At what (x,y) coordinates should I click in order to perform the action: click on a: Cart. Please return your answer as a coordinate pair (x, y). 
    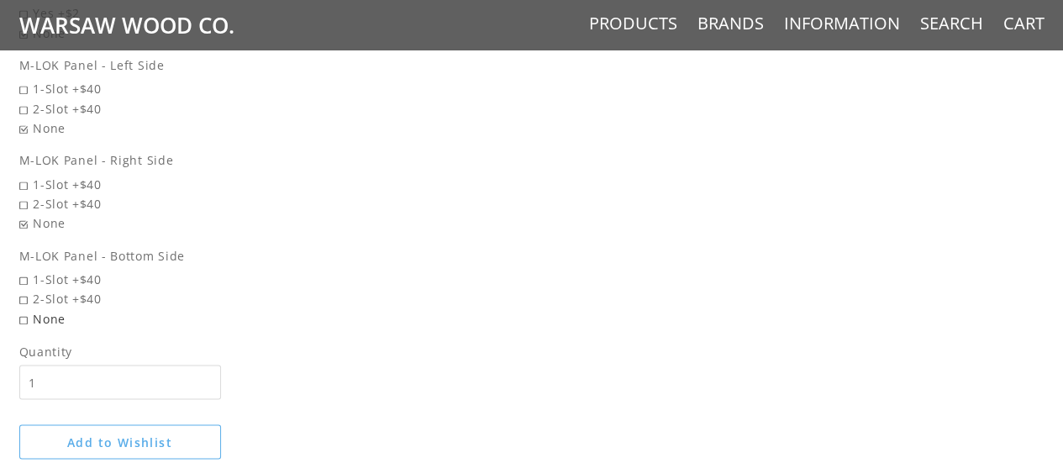
    Looking at the image, I should click on (1023, 24).